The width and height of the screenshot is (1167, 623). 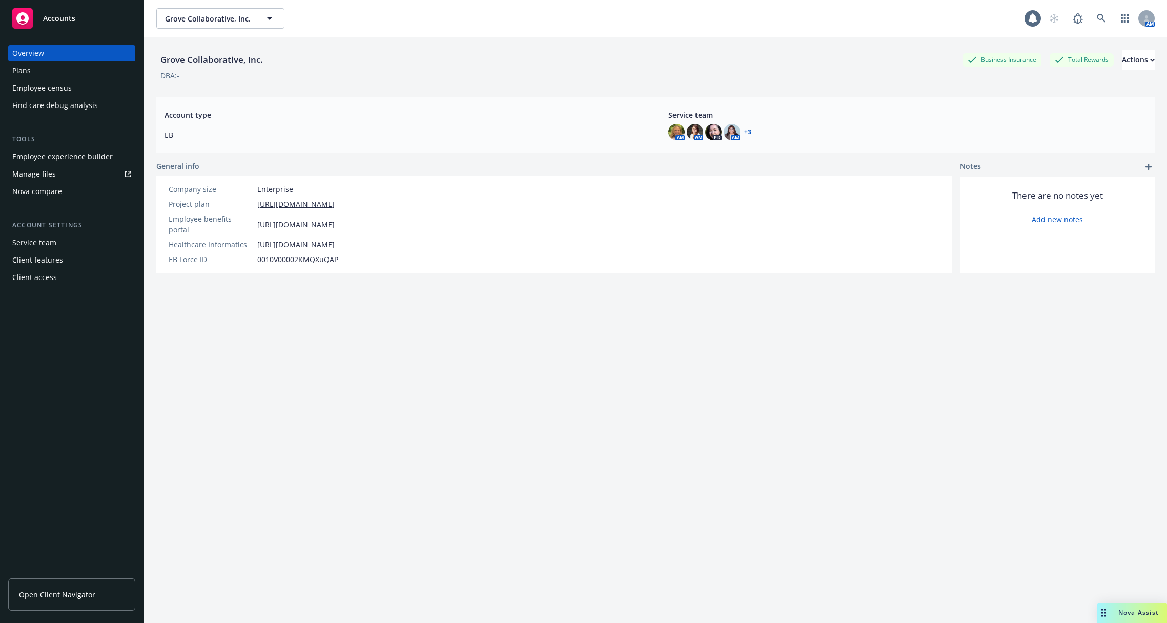 I want to click on div: Find care debug analysis, so click(x=55, y=106).